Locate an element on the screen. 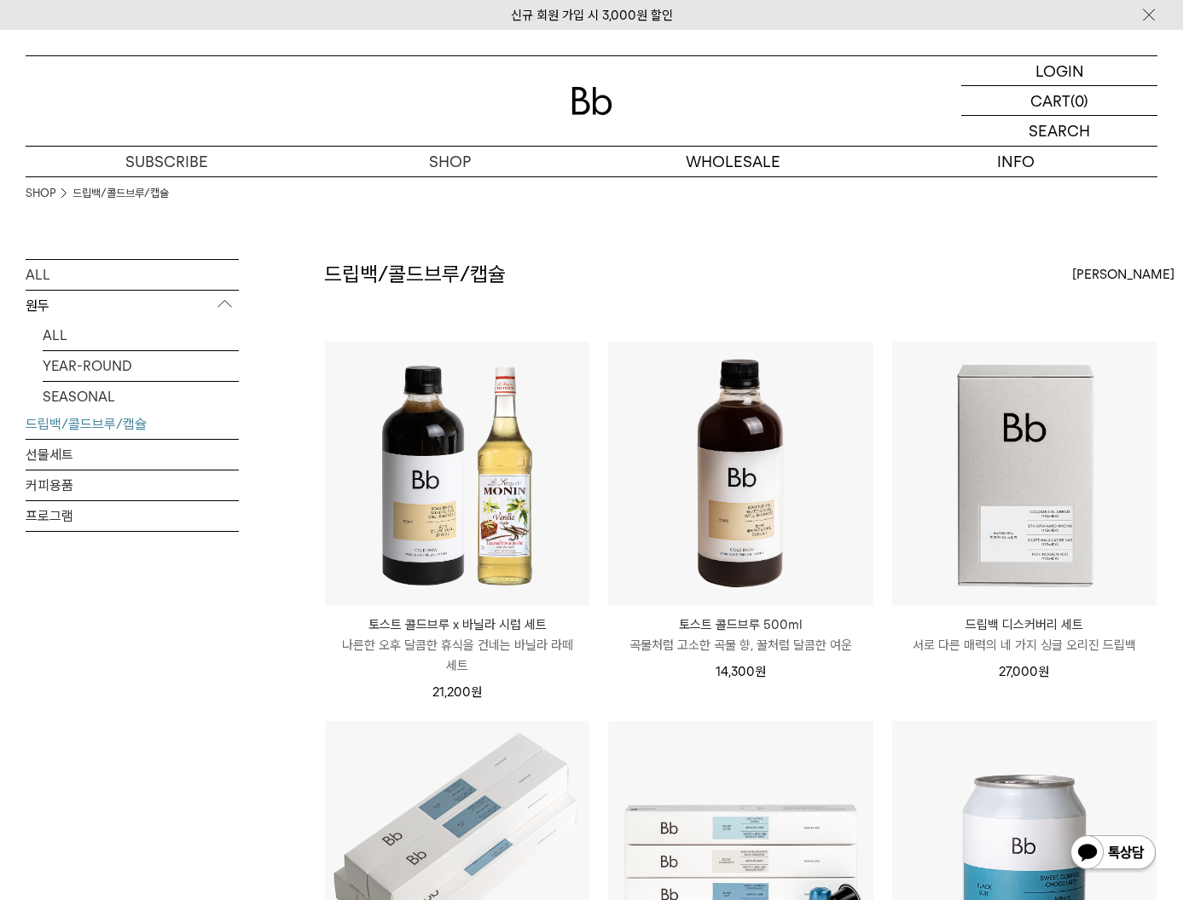  p: 곡물처럼 고소한 곡물 향, 꿀처럼 달콤한 여운 is located at coordinates (740, 646).